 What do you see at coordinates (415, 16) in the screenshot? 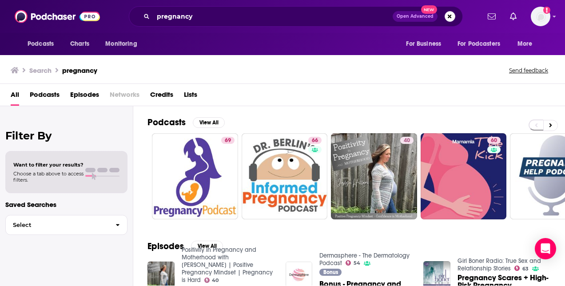
I see `button: Open AdvancedNew` at bounding box center [415, 16].